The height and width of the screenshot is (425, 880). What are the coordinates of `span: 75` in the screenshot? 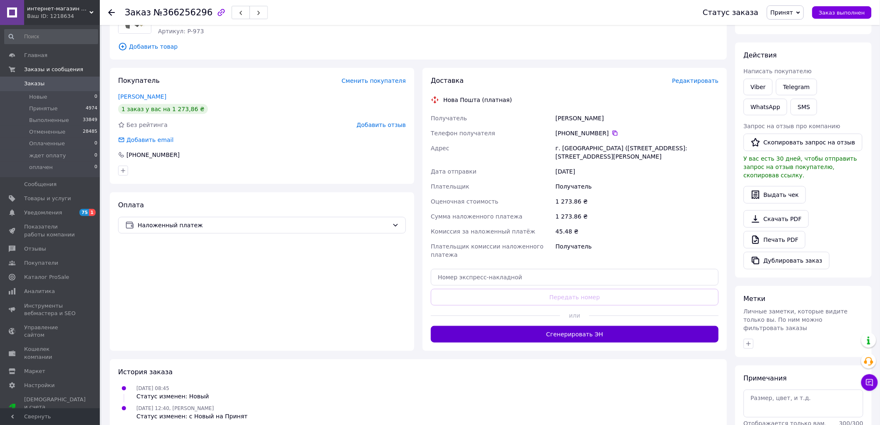 It's located at (84, 212).